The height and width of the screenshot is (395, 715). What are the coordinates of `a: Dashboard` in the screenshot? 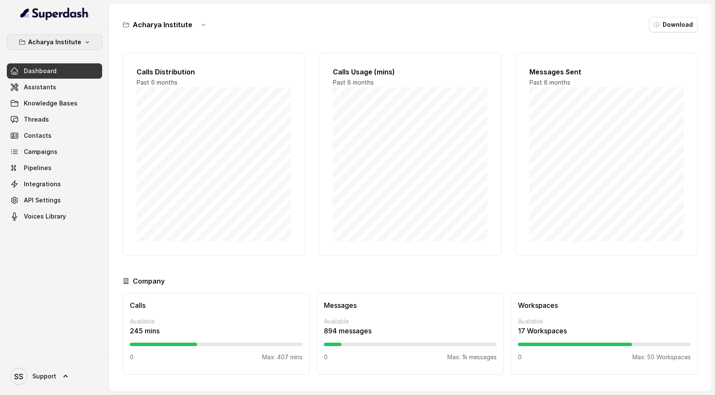 It's located at (54, 71).